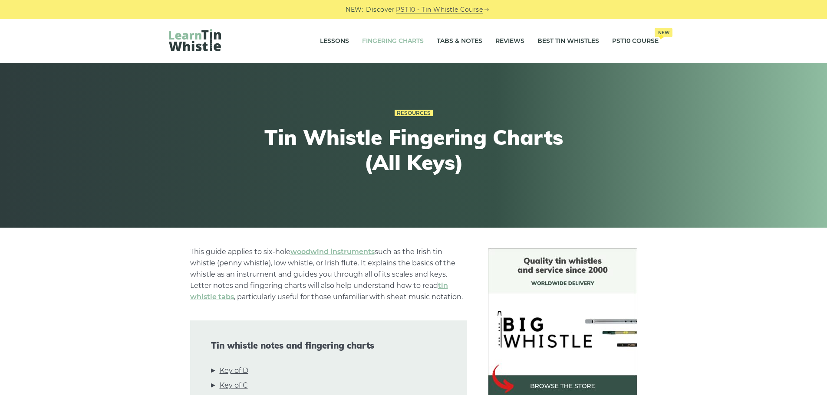 Image resolution: width=827 pixels, height=395 pixels. What do you see at coordinates (195, 40) in the screenshot?
I see `img: LearnTinWhistle.com` at bounding box center [195, 40].